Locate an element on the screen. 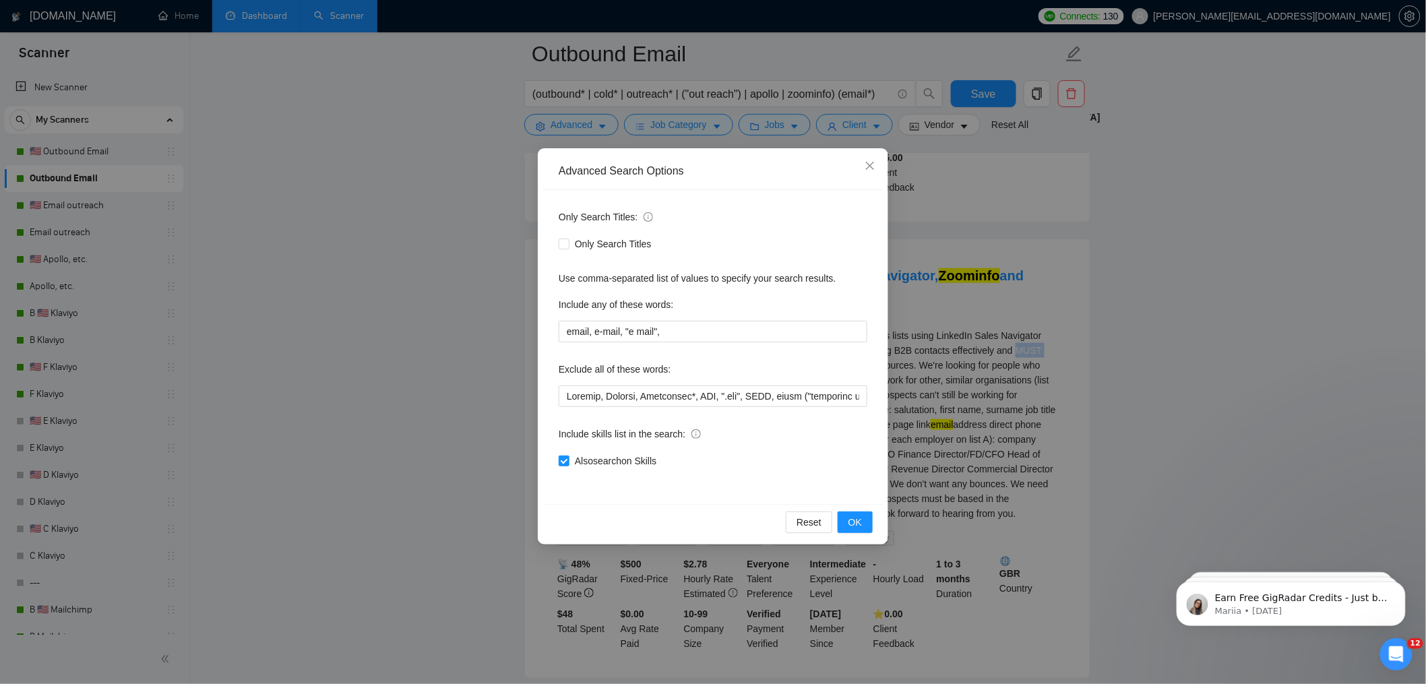 The width and height of the screenshot is (1426, 684). button: Reset is located at coordinates (809, 522).